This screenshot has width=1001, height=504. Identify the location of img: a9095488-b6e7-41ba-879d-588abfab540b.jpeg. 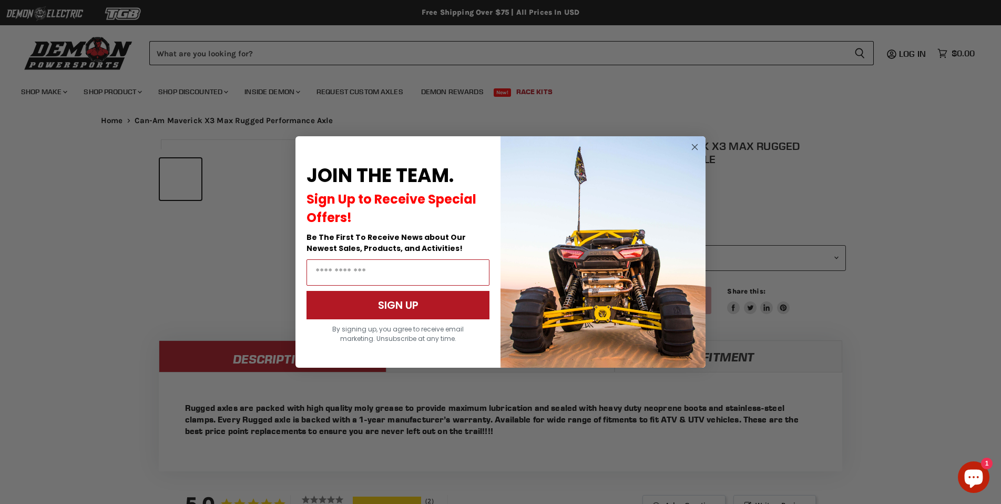
(603, 252).